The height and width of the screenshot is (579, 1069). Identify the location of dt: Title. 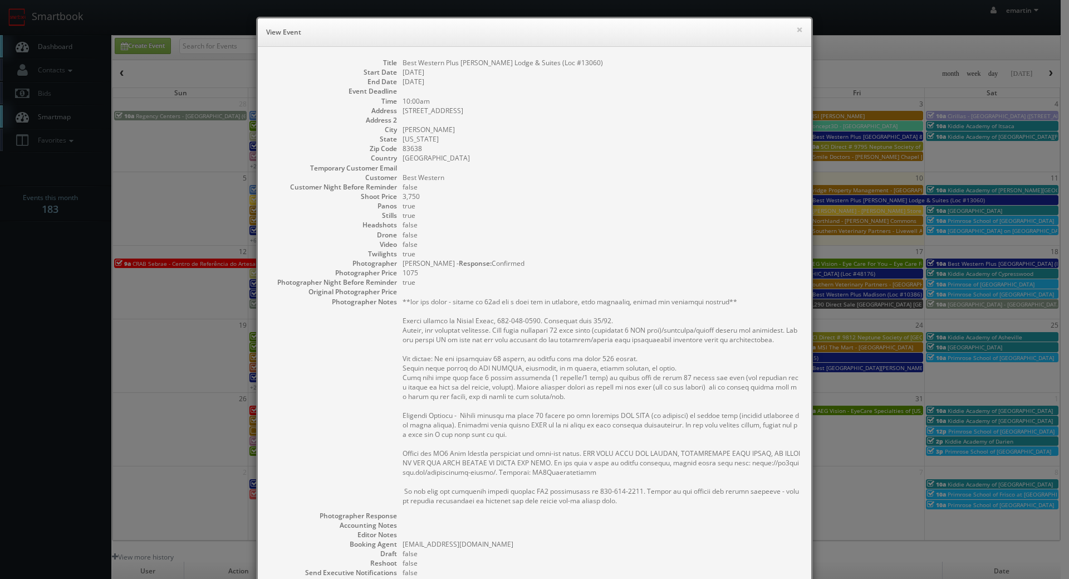
(333, 62).